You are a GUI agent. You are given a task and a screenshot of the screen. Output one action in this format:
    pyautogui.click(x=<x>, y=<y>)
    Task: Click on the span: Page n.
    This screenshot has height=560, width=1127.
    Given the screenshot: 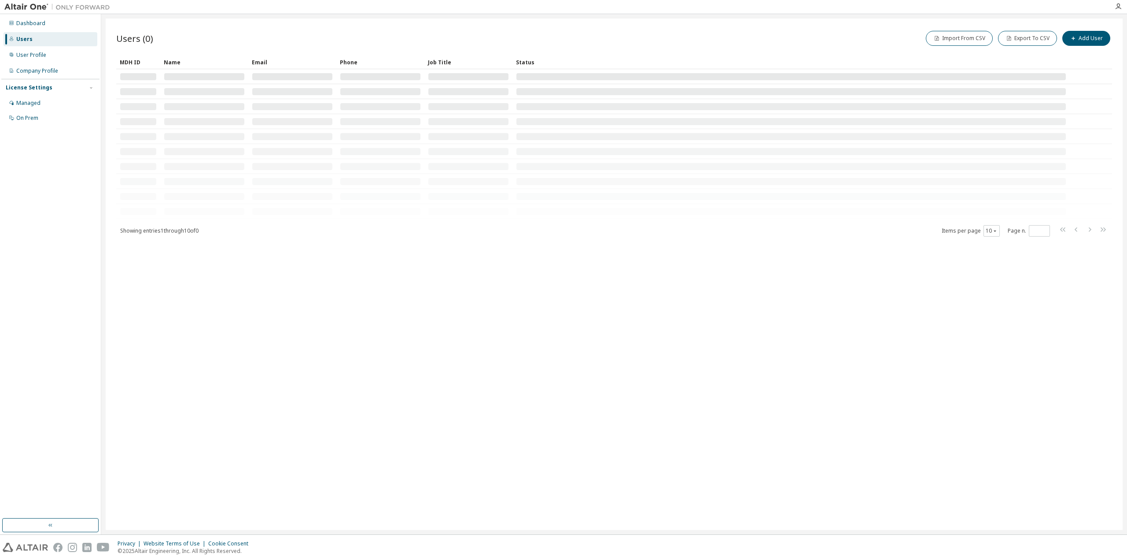 What is the action you would take?
    pyautogui.click(x=1029, y=231)
    